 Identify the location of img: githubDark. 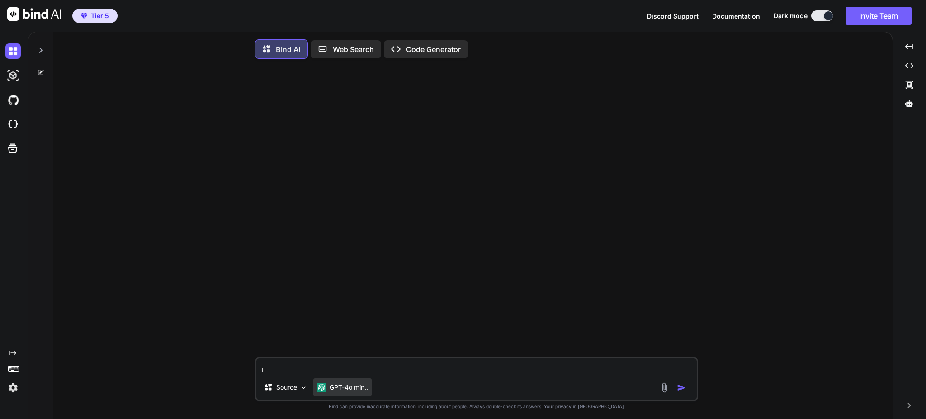
(13, 100).